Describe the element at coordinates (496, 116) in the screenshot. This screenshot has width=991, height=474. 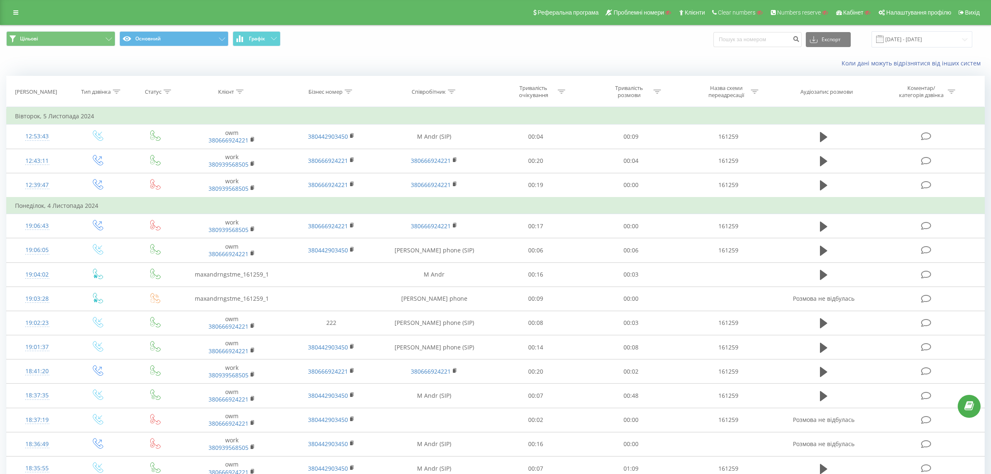
I see `td: Вівторок, 5 Листопада 2024` at that location.